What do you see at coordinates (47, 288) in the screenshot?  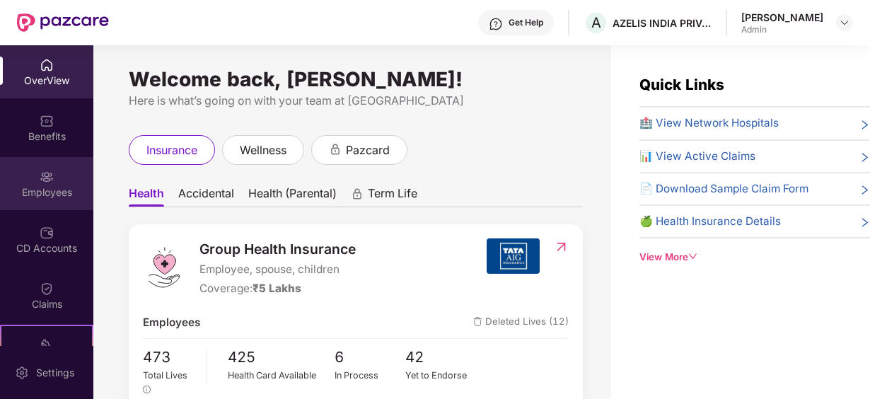 I see `img: svg+xml;base64,PHN2ZyBpZD0iQ2xhaW0iIHhtbG5zPSJodHRwOi8vd3d3LnczLm9yZy8yMDAwL3N2ZyIgd2lkdGg9IjIwIi...` at bounding box center [47, 288].